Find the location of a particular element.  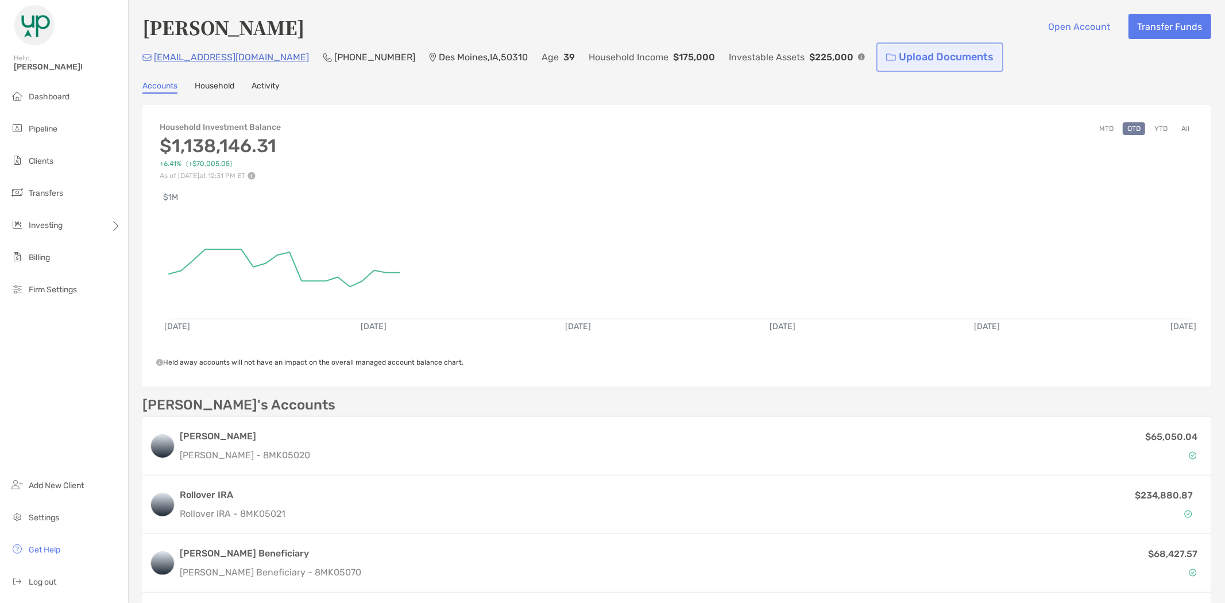

img: add_new_client icon is located at coordinates (17, 485).